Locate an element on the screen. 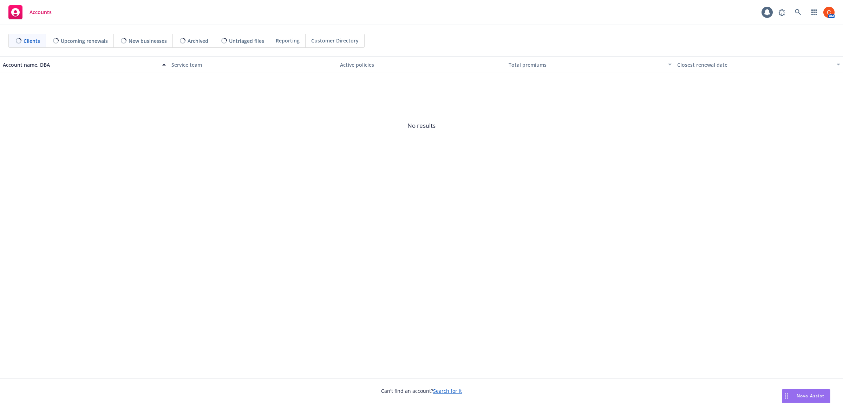  a: Search for it is located at coordinates (447, 391).